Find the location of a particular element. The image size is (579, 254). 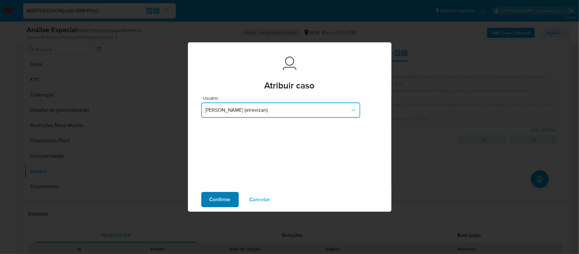

span: Confirme is located at coordinates (220, 199).